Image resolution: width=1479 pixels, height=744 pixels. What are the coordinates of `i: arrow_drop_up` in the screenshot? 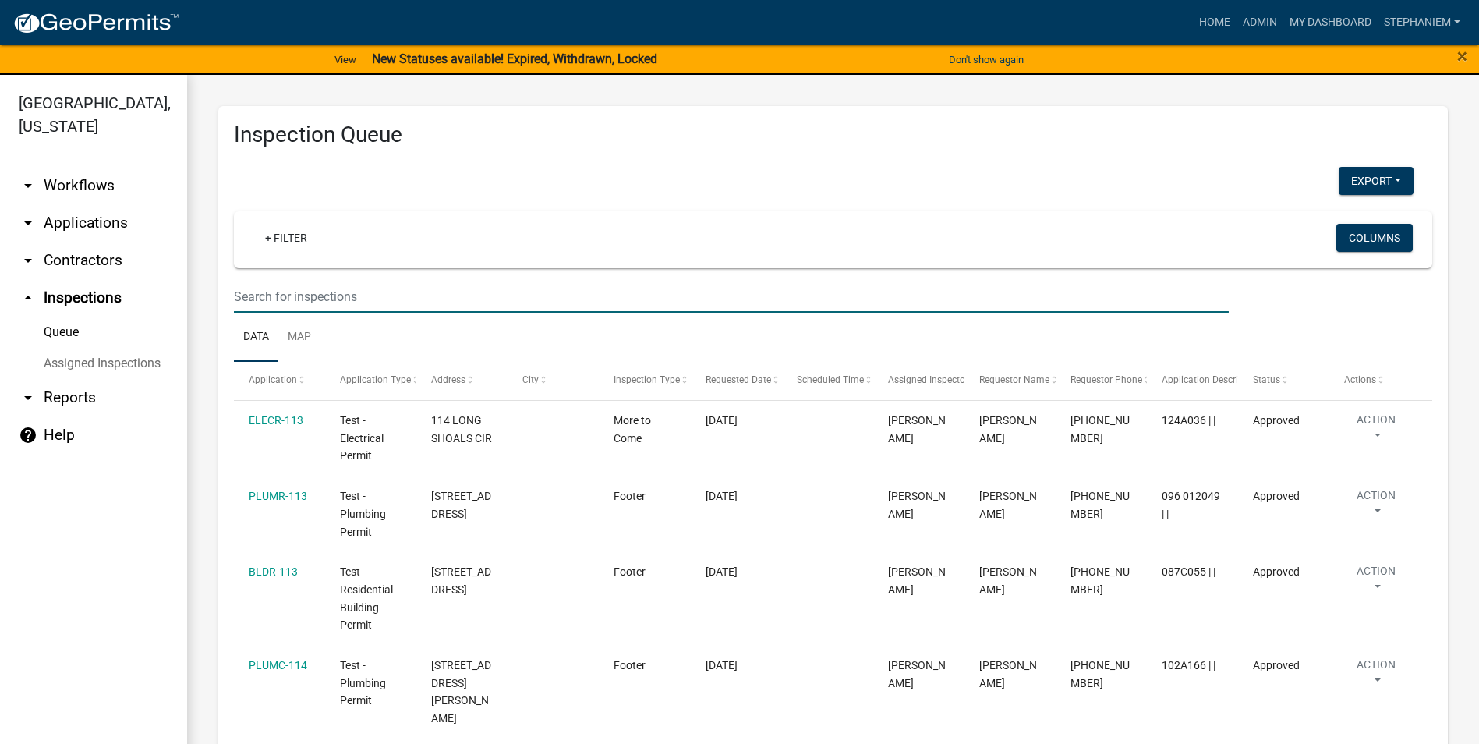 It's located at (28, 298).